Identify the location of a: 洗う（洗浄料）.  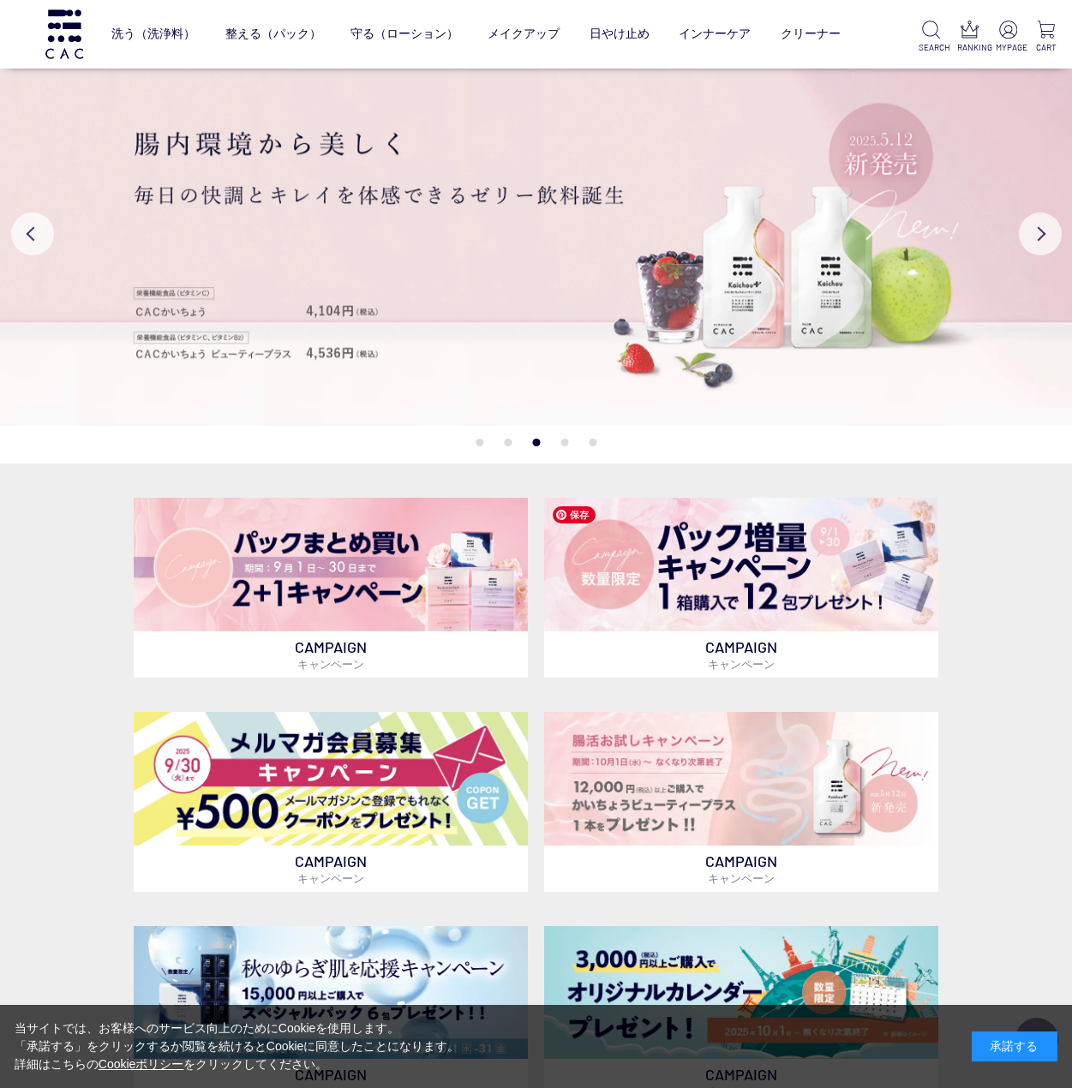
(153, 33).